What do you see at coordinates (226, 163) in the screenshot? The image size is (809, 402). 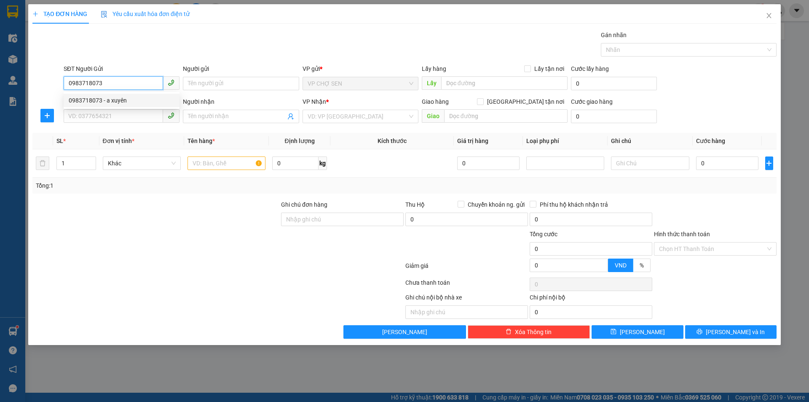 I see `input: VD: Bàn, Ghế` at bounding box center [226, 163].